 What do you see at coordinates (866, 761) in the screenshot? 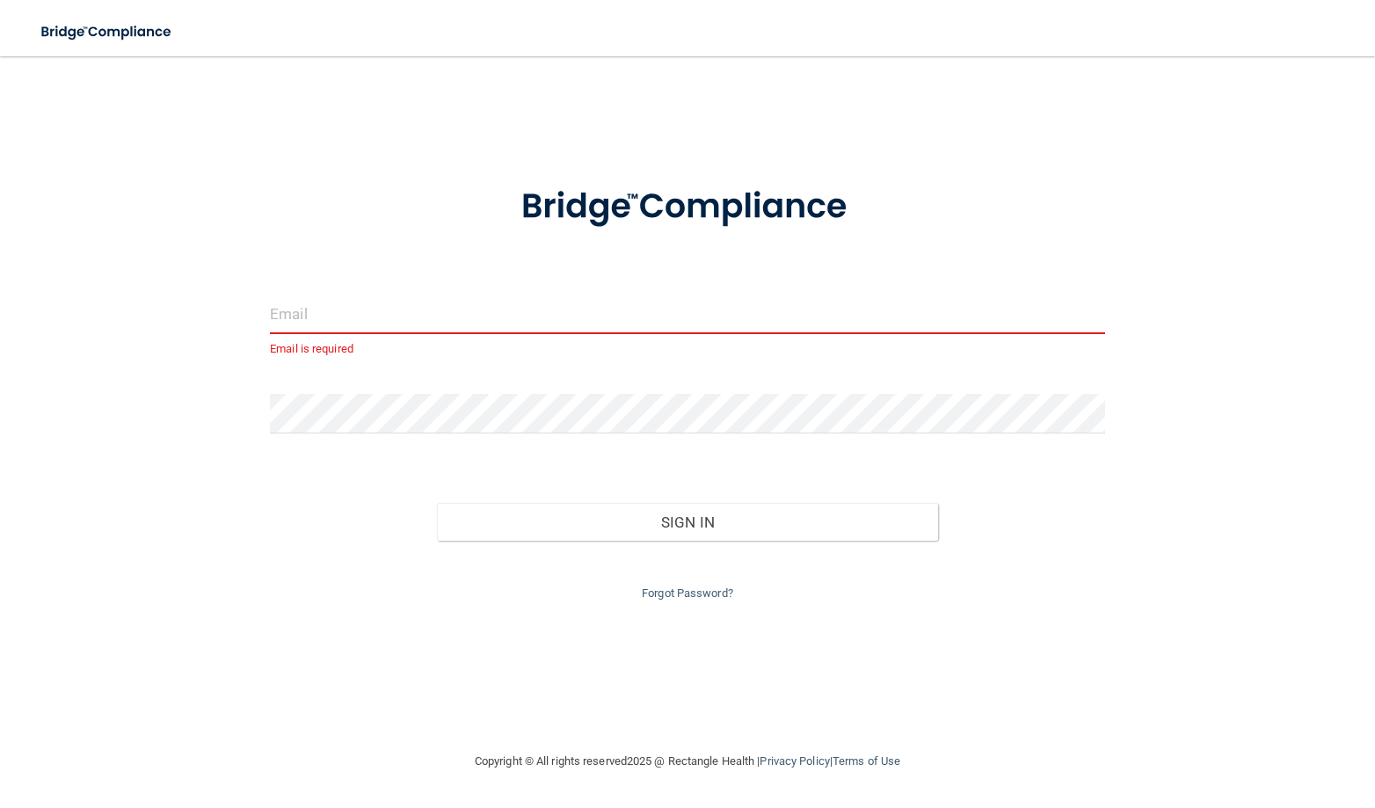
I see `a: Terms of Use` at bounding box center [866, 761].